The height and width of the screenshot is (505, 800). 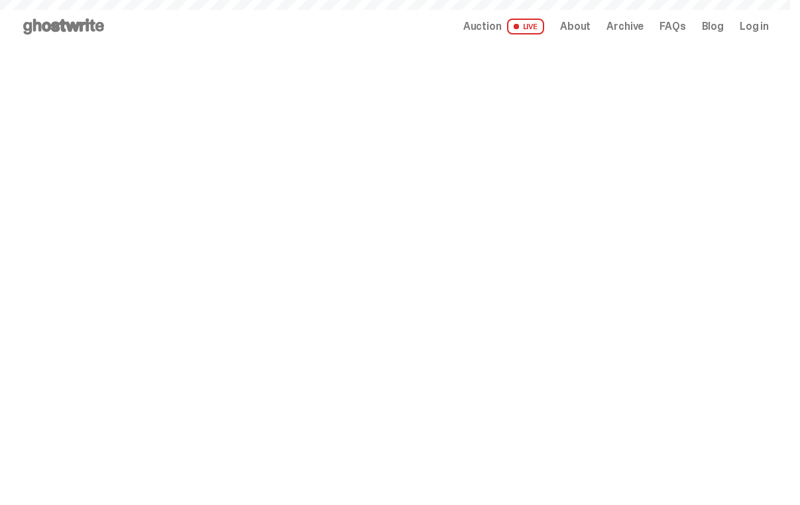 What do you see at coordinates (503, 26) in the screenshot?
I see `a: Auction LIVE` at bounding box center [503, 26].